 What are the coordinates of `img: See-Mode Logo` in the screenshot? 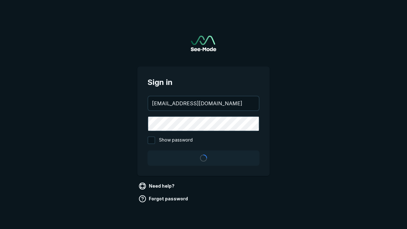 It's located at (204, 43).